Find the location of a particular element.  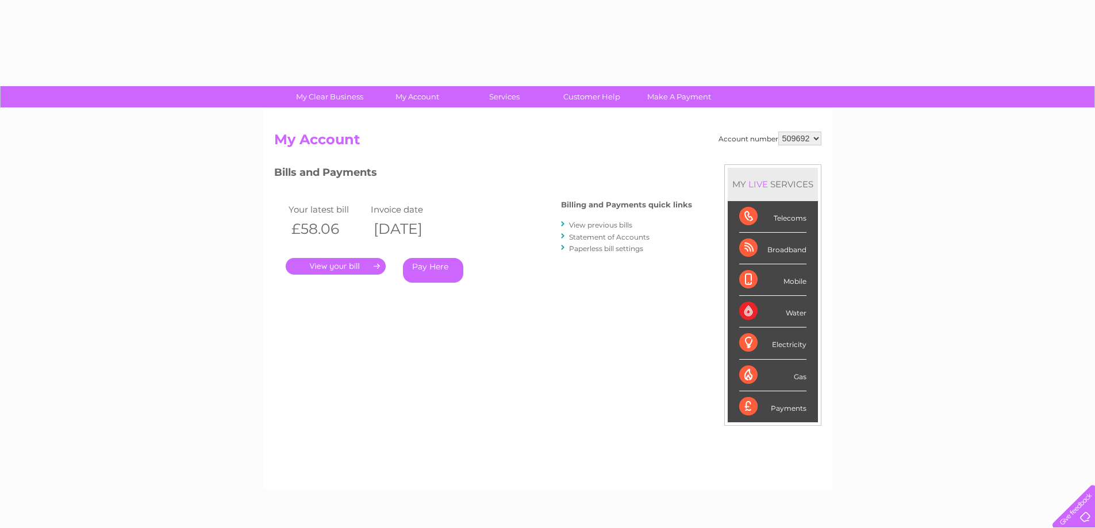

div: Payments is located at coordinates (773, 407).